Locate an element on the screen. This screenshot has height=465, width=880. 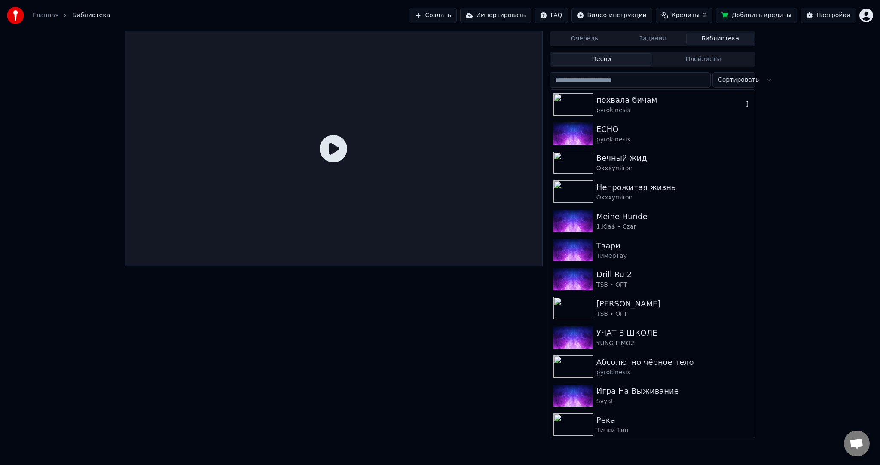
button: Создать is located at coordinates (433, 15).